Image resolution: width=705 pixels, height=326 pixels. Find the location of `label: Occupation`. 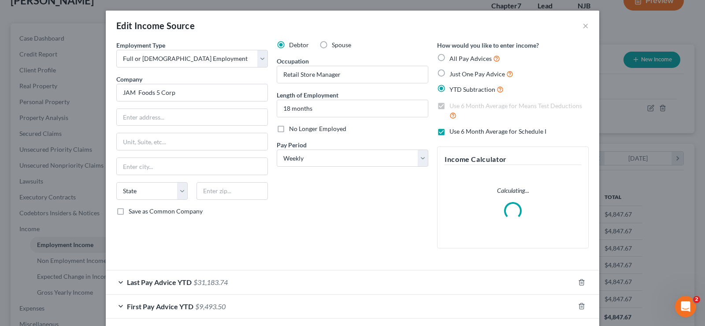

label: Occupation is located at coordinates (293, 61).